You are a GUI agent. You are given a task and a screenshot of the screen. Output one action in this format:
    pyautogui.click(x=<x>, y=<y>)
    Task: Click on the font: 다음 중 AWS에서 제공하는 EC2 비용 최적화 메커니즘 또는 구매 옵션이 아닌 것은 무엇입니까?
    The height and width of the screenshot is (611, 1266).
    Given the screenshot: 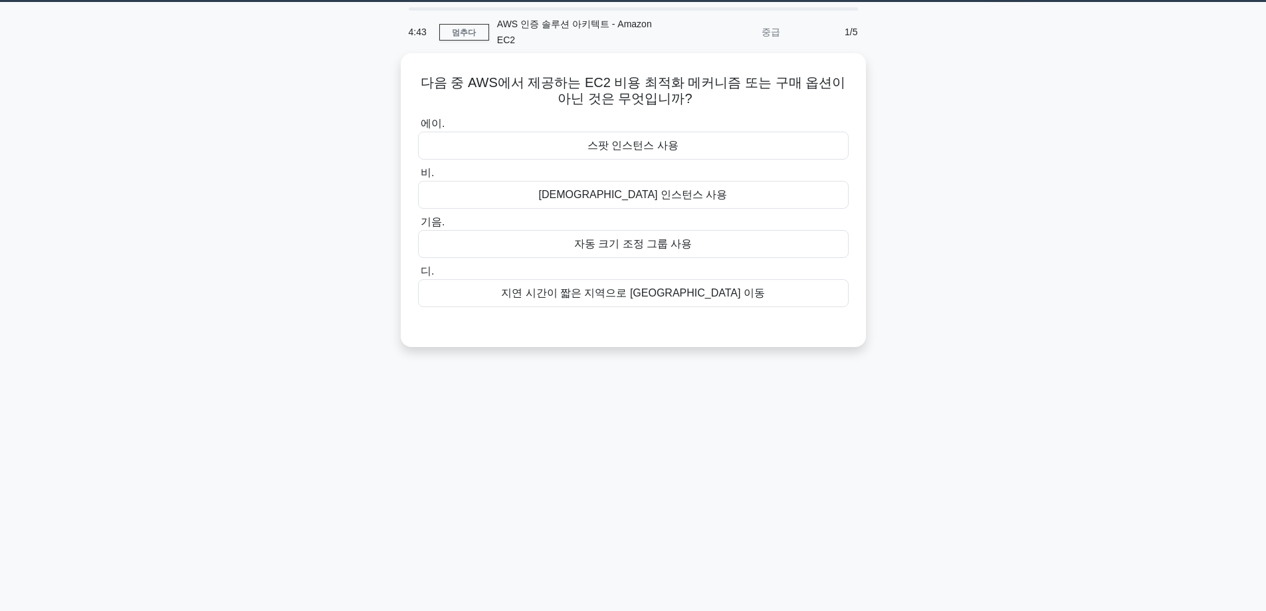 What is the action you would take?
    pyautogui.click(x=633, y=90)
    